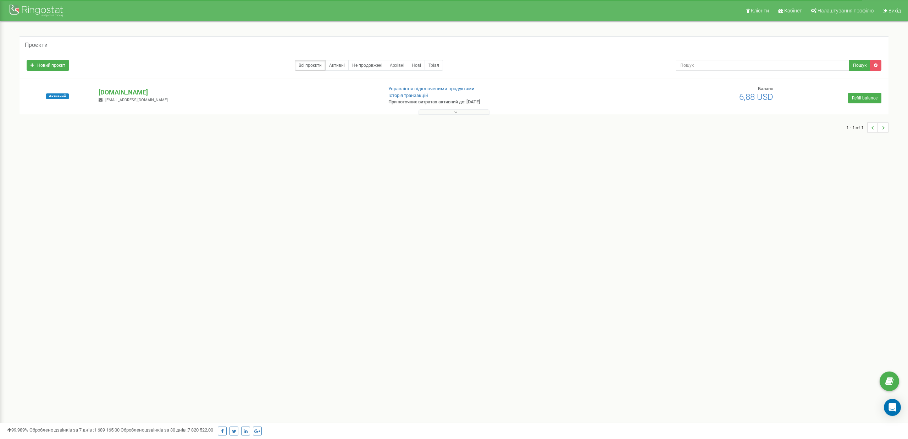 This screenshot has width=908, height=439. What do you see at coordinates (310, 65) in the screenshot?
I see `a: Всі проєкти` at bounding box center [310, 65].